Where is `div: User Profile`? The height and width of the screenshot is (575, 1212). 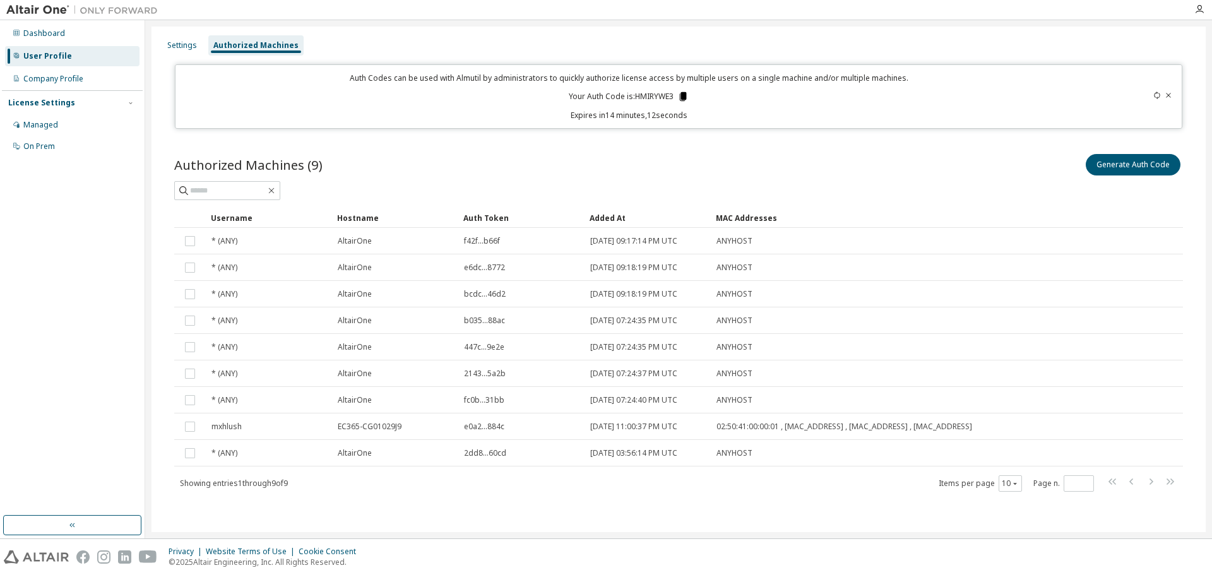
div: User Profile is located at coordinates (47, 56).